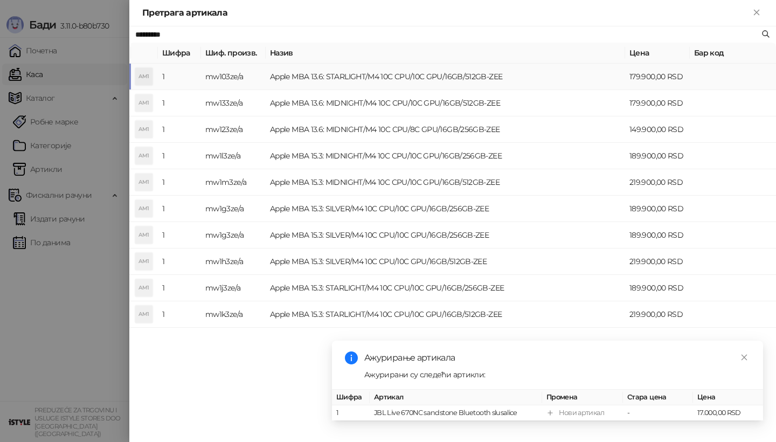 The image size is (776, 442). What do you see at coordinates (729, 413) in the screenshot?
I see `td: 17.000,00 RSD` at bounding box center [729, 413].